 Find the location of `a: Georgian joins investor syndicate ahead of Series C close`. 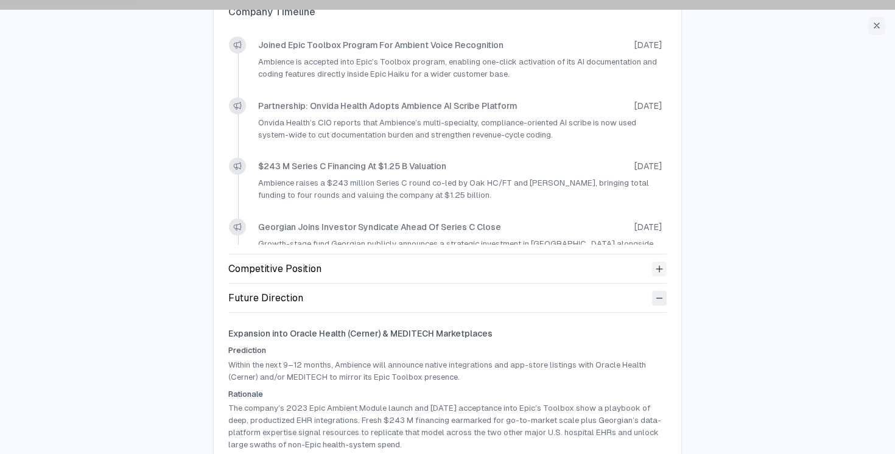

a: Georgian joins investor syndicate ahead of Series C close is located at coordinates (379, 227).